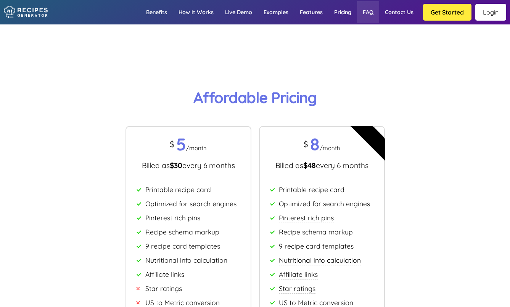  Describe the element at coordinates (490, 12) in the screenshot. I see `a: Login` at that location.